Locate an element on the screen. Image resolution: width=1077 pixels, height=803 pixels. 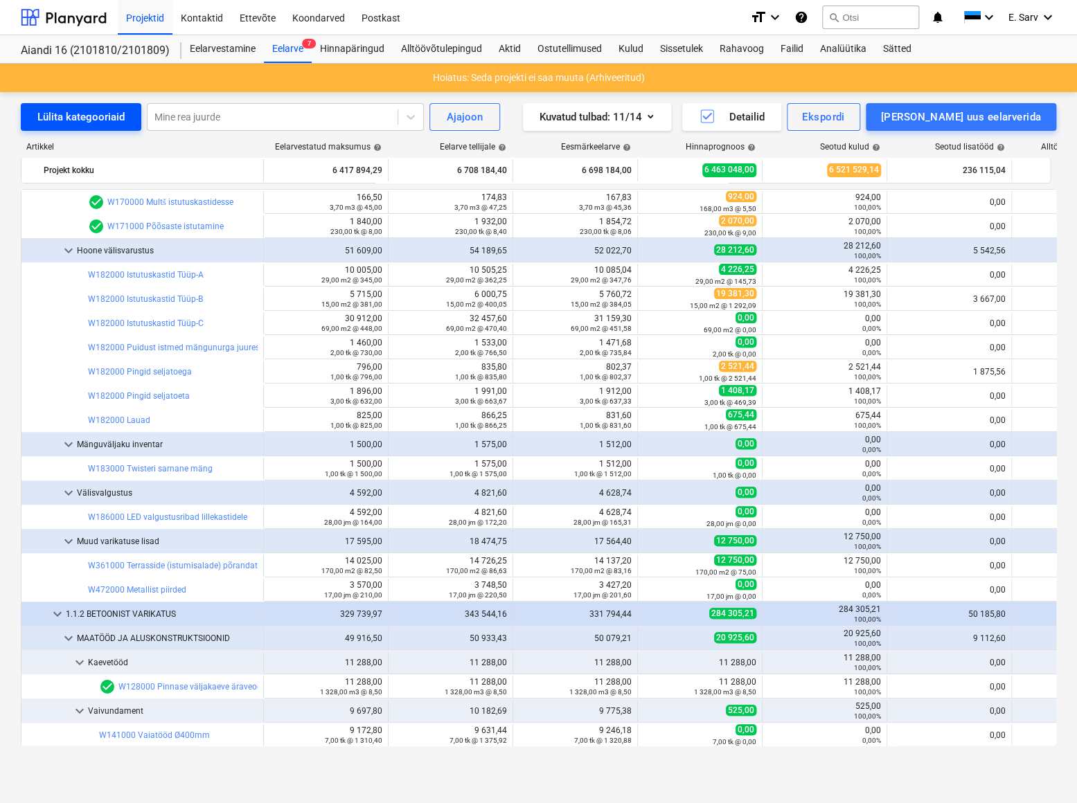
small: 2,00 tk @ 730,00 is located at coordinates (356, 352).